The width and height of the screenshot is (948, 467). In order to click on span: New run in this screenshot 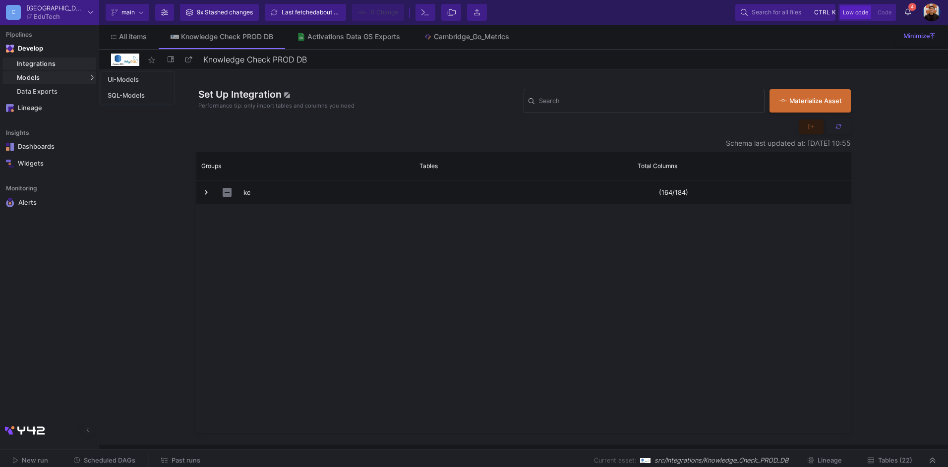, I will do `click(35, 460)`.